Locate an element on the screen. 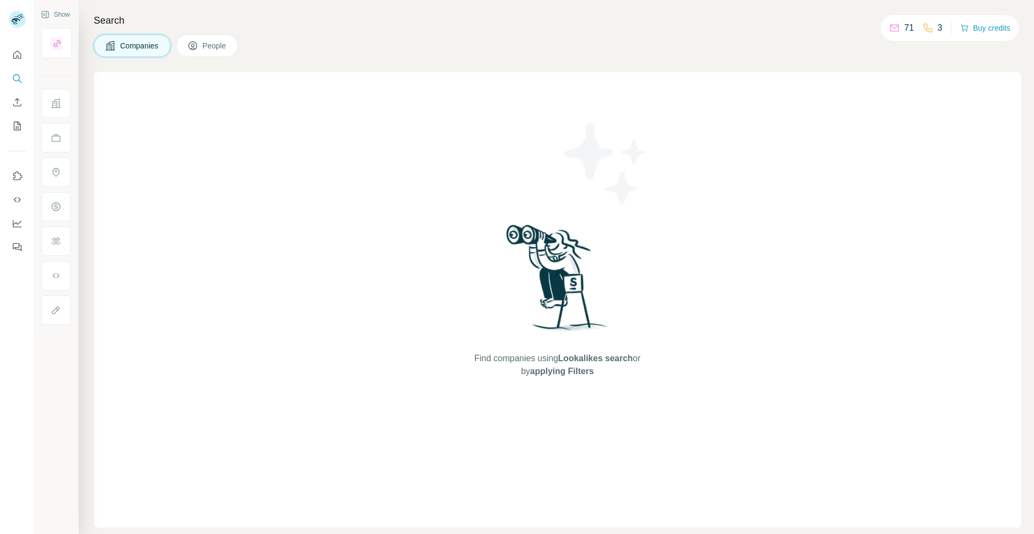 The image size is (1034, 534). button: My lists is located at coordinates (17, 126).